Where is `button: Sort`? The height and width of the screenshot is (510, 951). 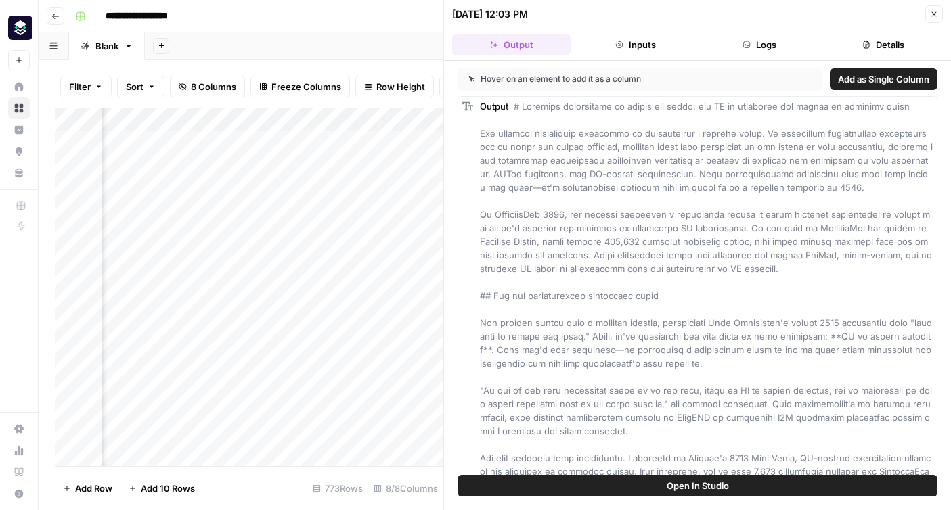
button: Sort is located at coordinates (141, 87).